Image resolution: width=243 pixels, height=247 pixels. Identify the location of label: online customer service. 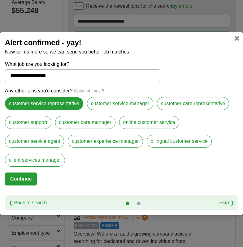
(149, 123).